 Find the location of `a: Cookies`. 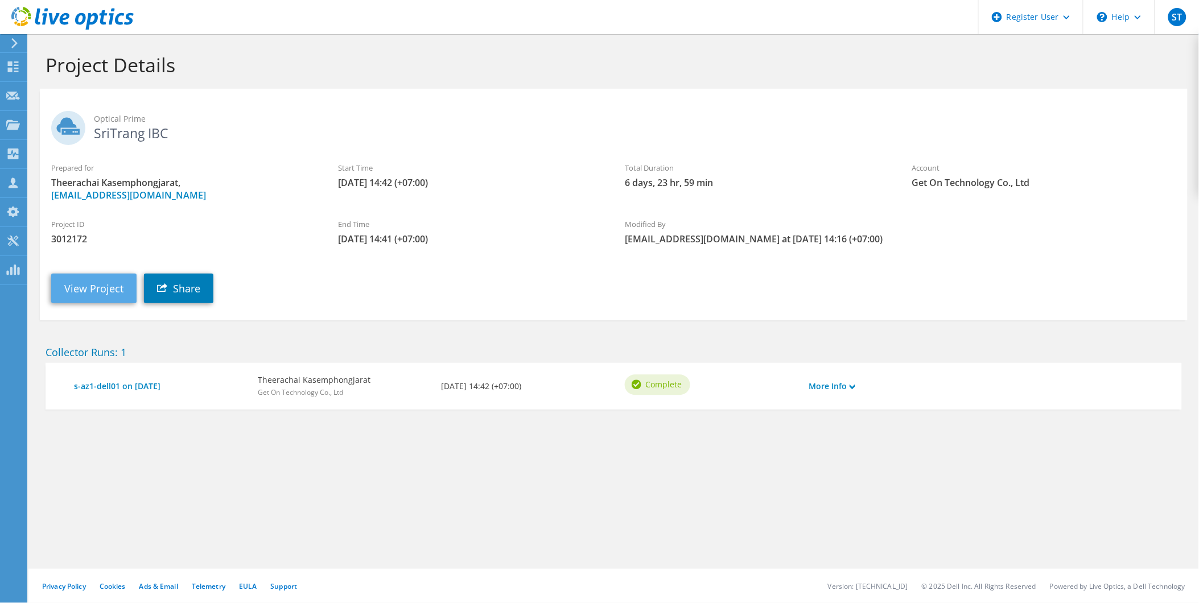

a: Cookies is located at coordinates (113, 586).